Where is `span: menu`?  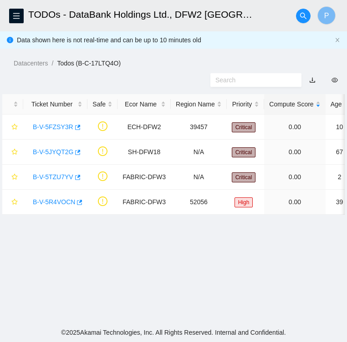 span: menu is located at coordinates (16, 16).